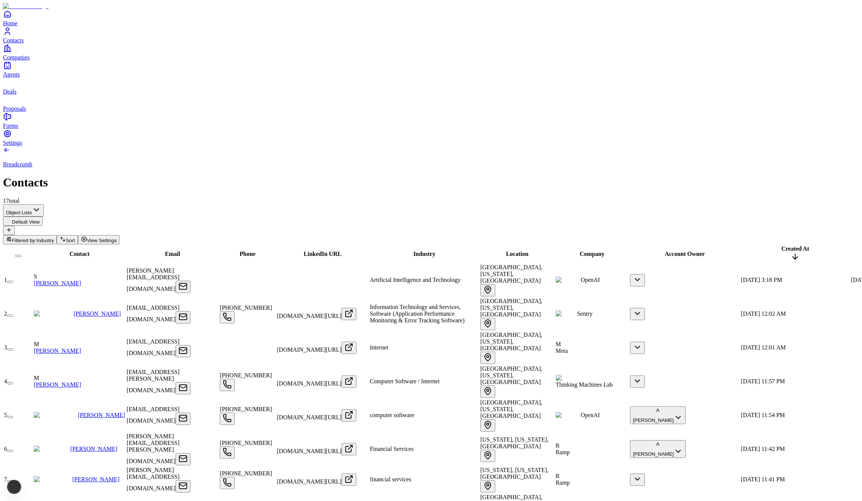  Describe the element at coordinates (592, 381) in the screenshot. I see `div: Thinking Machines LabThinking Machines Lab` at that location.